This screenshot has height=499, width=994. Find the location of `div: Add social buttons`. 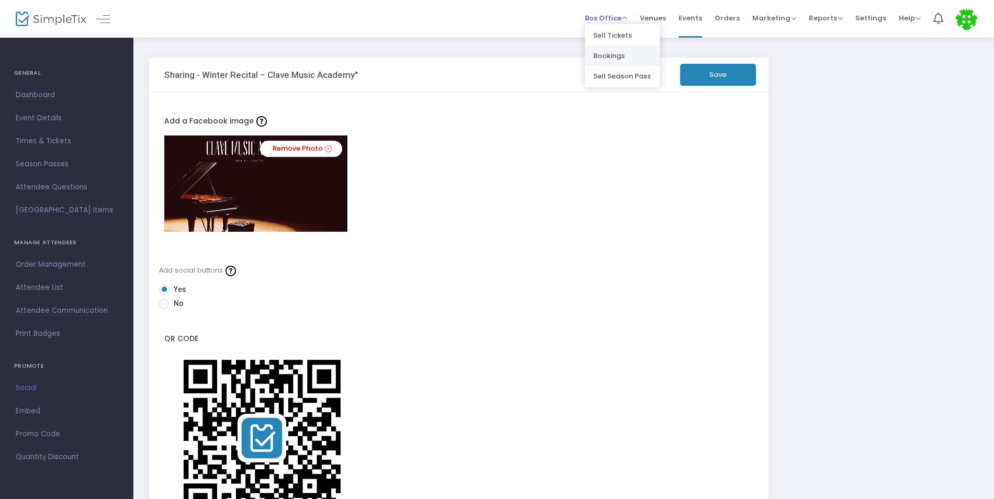

div: Add social buttons is located at coordinates (262, 271).